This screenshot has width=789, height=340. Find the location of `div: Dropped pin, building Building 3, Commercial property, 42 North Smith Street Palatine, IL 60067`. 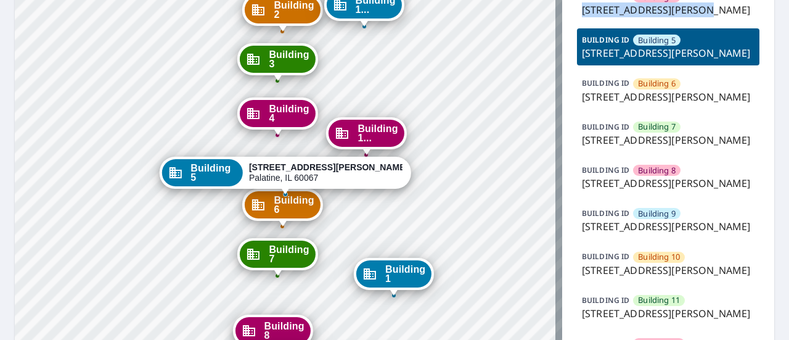

div: Dropped pin, building Building 3, Commercial property, 42 North Smith Street Palatine, IL 60067 is located at coordinates (277, 62).